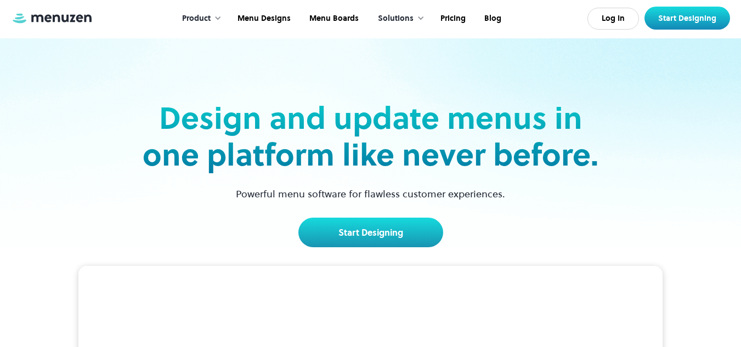 Image resolution: width=741 pixels, height=347 pixels. I want to click on h2: Design and update menus in one platform like never before., so click(371, 137).